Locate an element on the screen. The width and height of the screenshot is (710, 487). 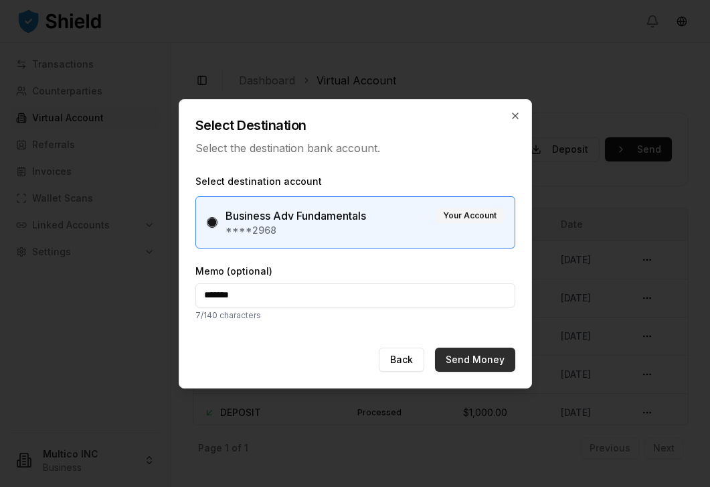
p: 7 /140 characters is located at coordinates (355, 315).